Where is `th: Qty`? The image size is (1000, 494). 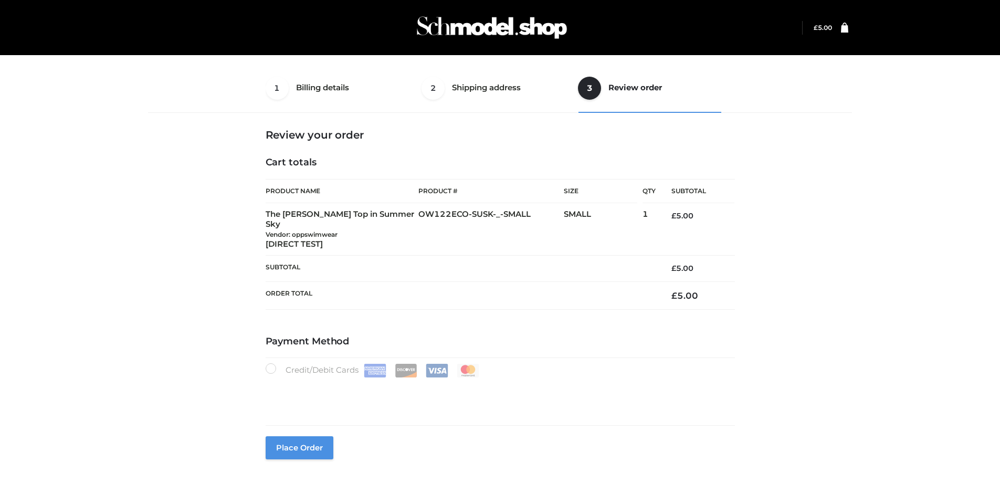
th: Qty is located at coordinates (649, 191).